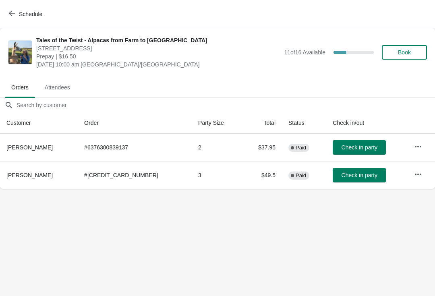 The width and height of the screenshot is (435, 296). What do you see at coordinates (262, 175) in the screenshot?
I see `td: $49.5` at bounding box center [262, 175].